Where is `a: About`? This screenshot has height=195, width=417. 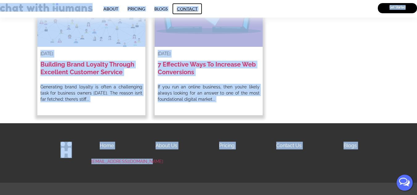
a: About is located at coordinates (111, 9).